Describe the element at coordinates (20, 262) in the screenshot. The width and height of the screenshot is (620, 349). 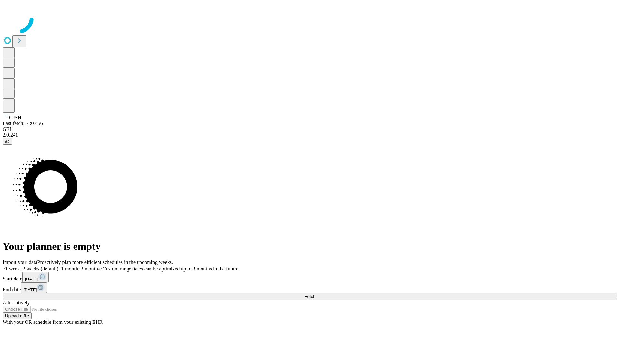
I see `span: Import your data` at that location.